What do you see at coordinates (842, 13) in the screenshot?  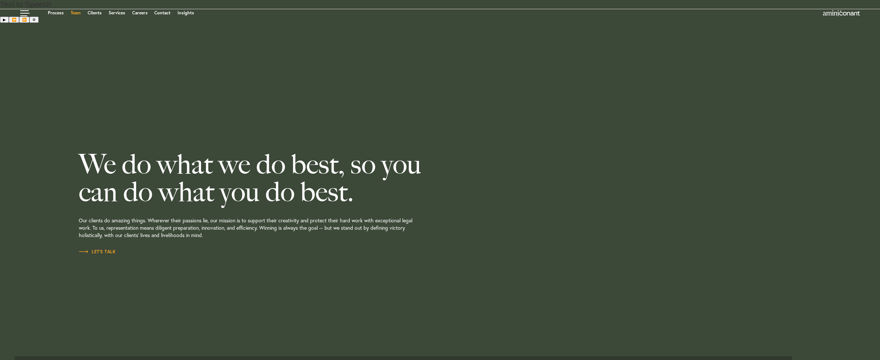 I see `img: Amini & Conant` at bounding box center [842, 13].